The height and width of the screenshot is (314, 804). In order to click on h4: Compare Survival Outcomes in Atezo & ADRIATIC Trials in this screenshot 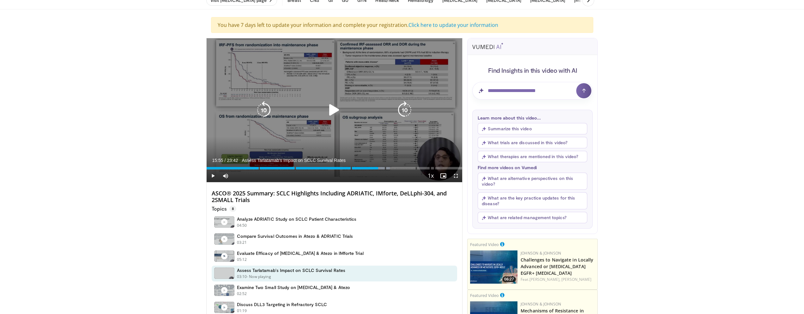, I will do `click(295, 236)`.